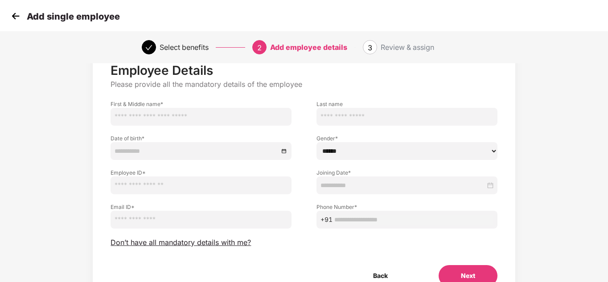 This screenshot has width=608, height=282. Describe the element at coordinates (408, 47) in the screenshot. I see `div: Review & assign` at that location.